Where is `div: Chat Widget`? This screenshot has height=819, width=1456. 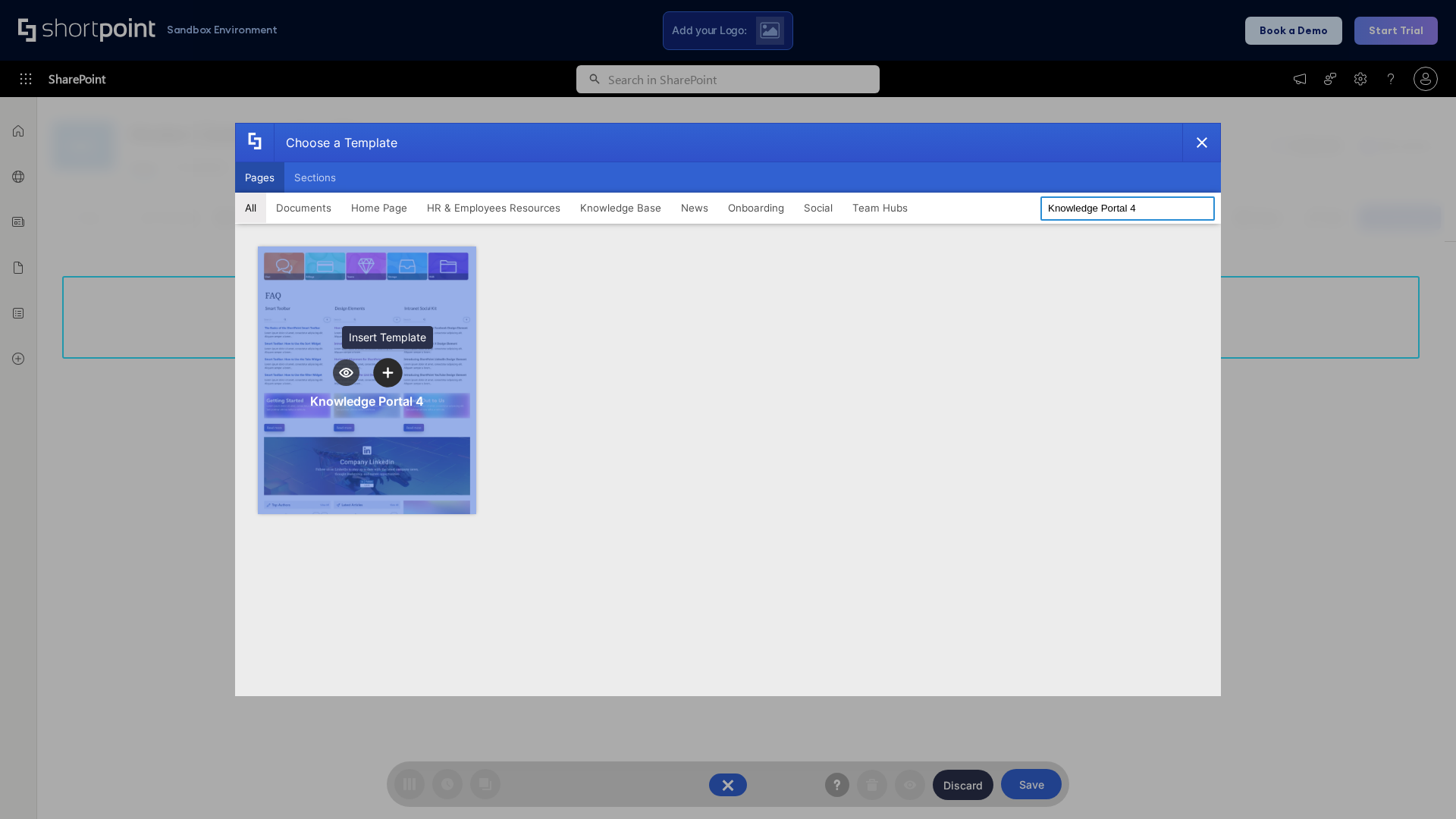
div: Chat Widget is located at coordinates (1418, 783).